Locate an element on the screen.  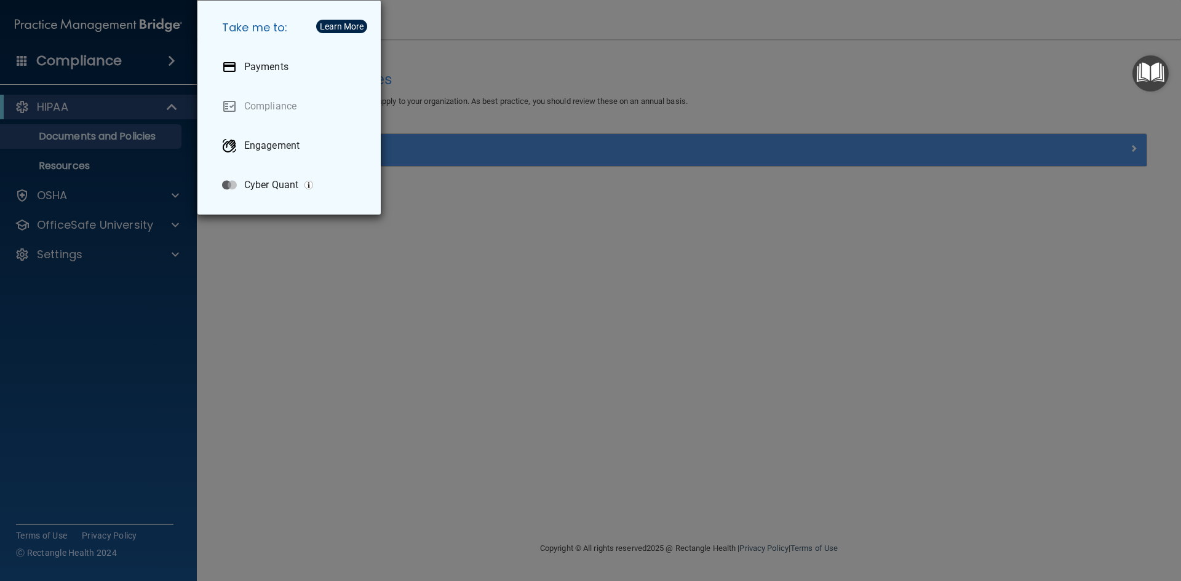
p: Cyber Quant is located at coordinates (271, 185).